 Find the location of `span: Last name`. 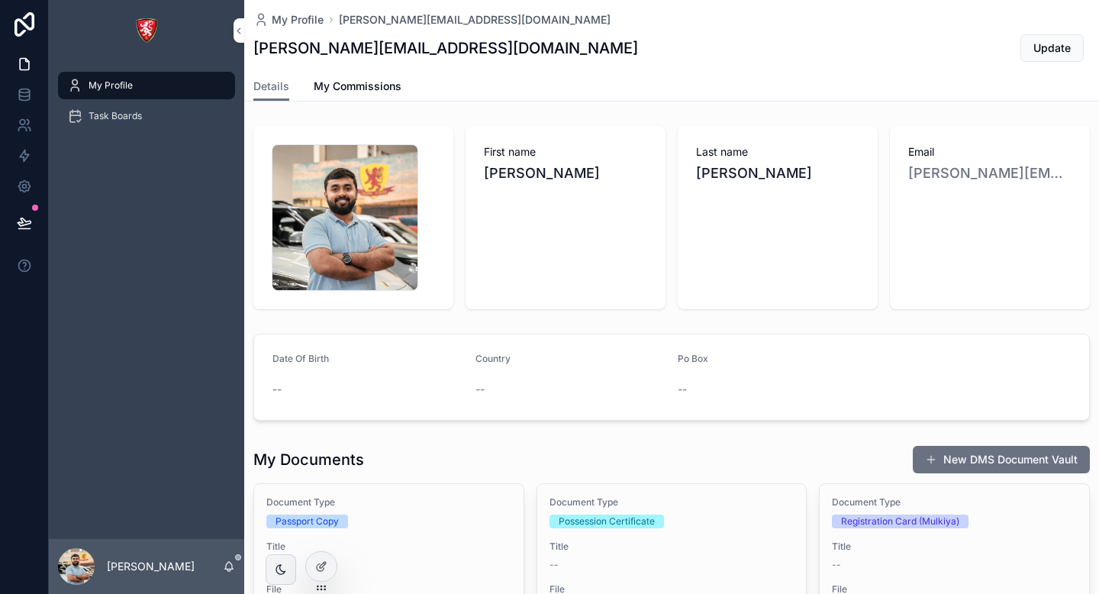

span: Last name is located at coordinates (778, 152).